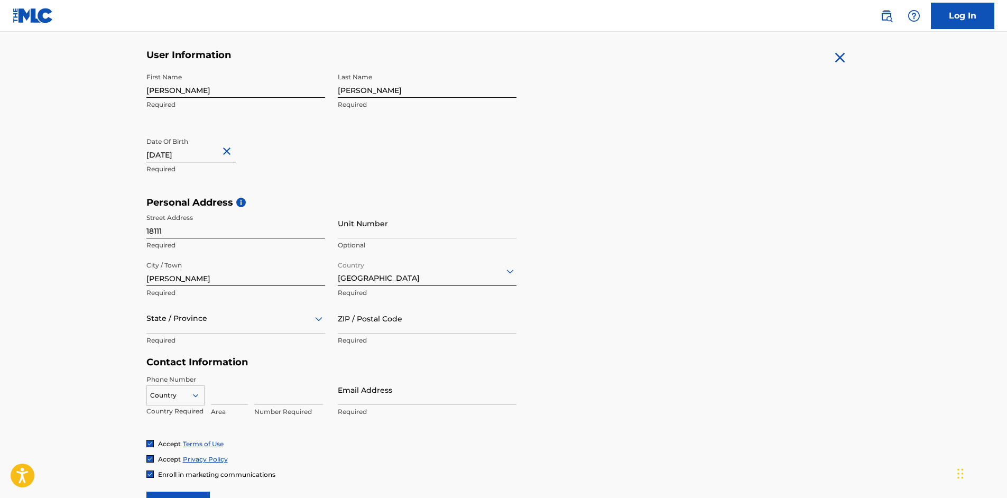  Describe the element at coordinates (33, 15) in the screenshot. I see `img: MLC Logo` at that location.